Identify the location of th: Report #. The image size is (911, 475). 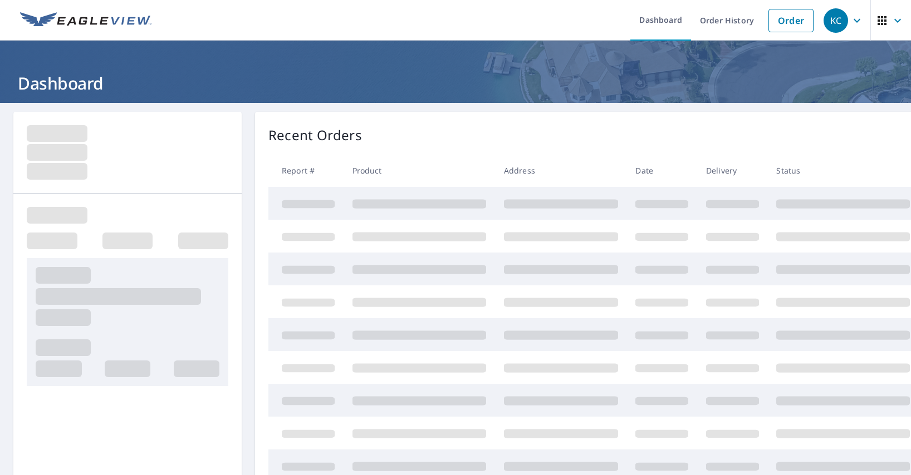
(306, 170).